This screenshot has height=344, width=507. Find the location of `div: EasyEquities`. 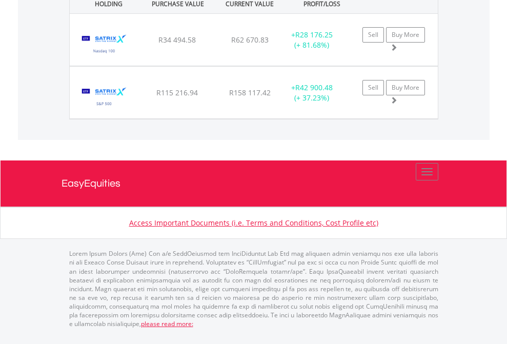

div: EasyEquities is located at coordinates (254, 183).